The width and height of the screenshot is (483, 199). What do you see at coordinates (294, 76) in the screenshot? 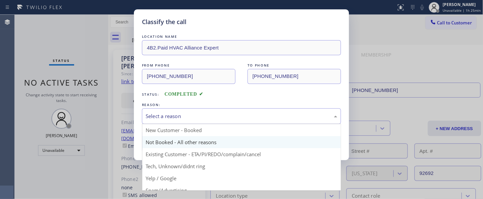
I see `input: To phone` at bounding box center [294, 76].